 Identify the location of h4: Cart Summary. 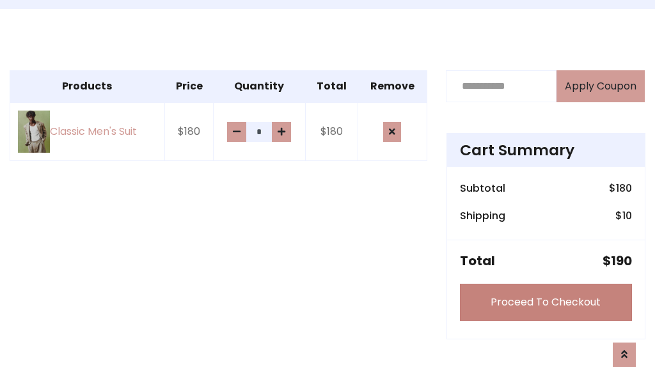
(545, 150).